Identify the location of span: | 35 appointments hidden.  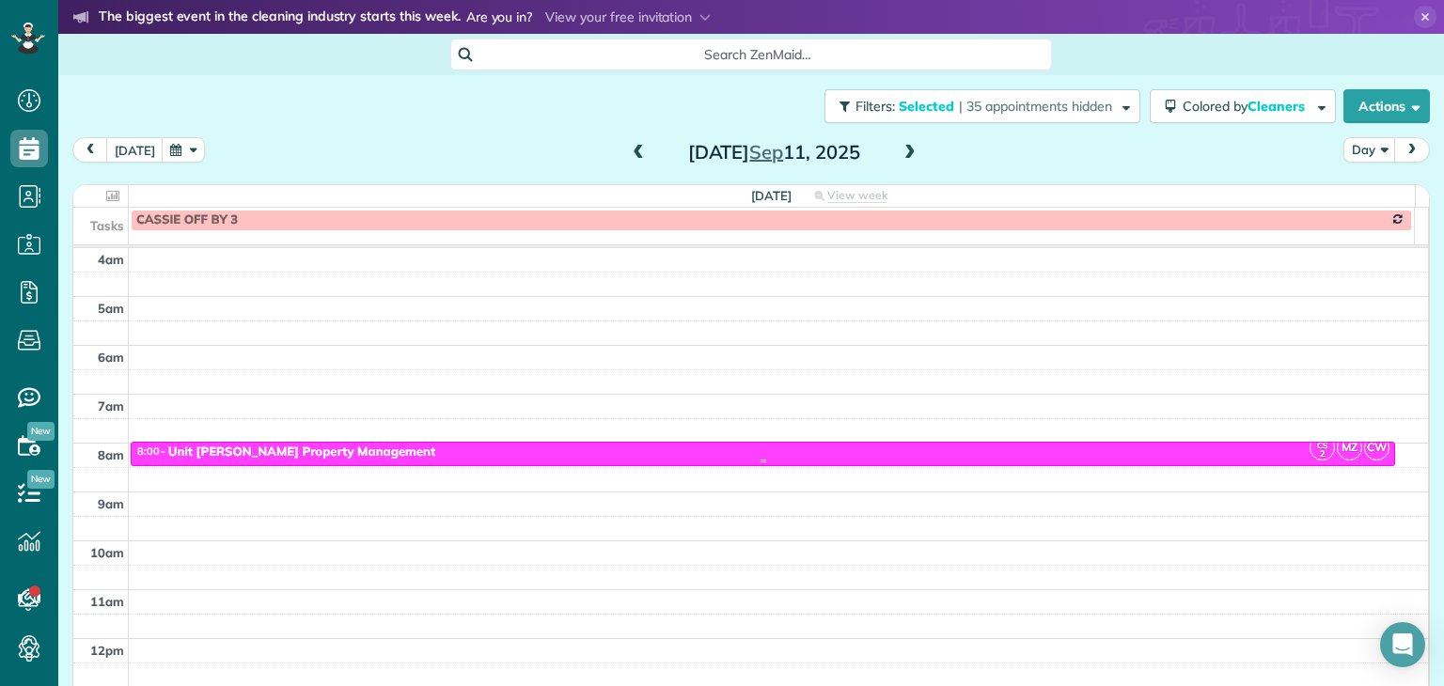
(1035, 106).